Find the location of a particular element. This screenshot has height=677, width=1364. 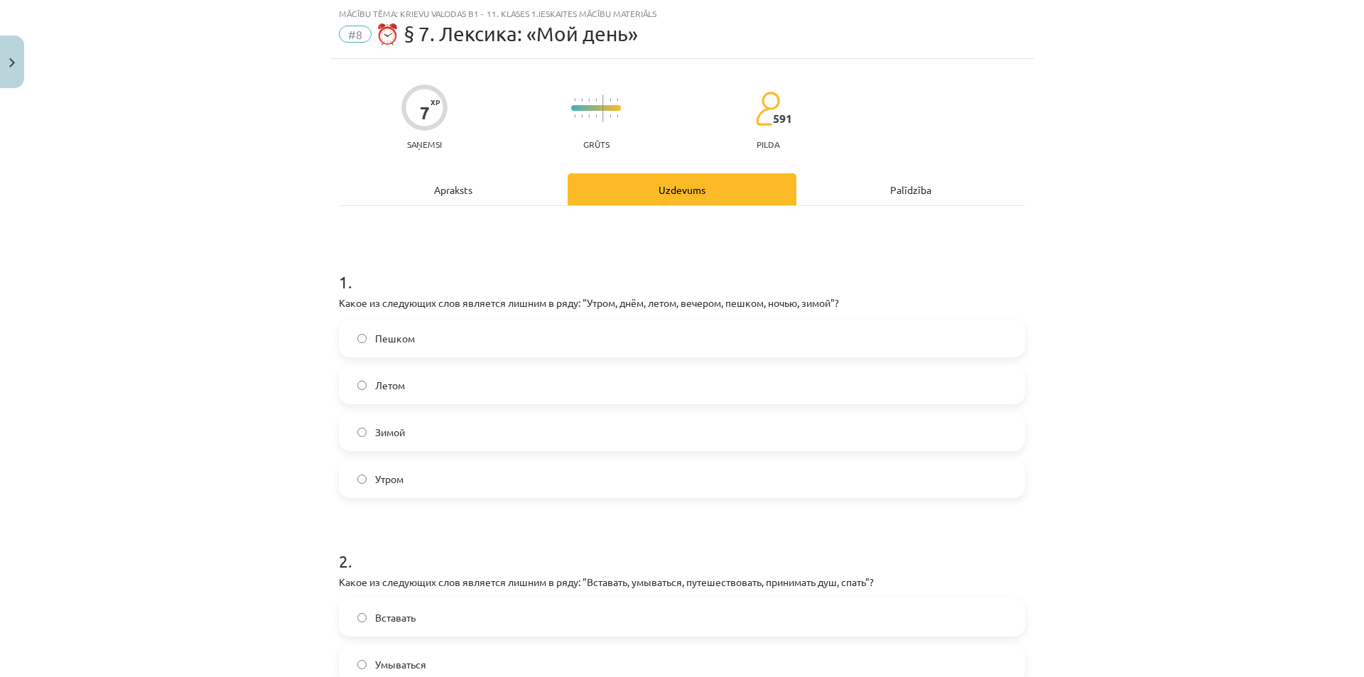

span: Летом is located at coordinates (390, 385).